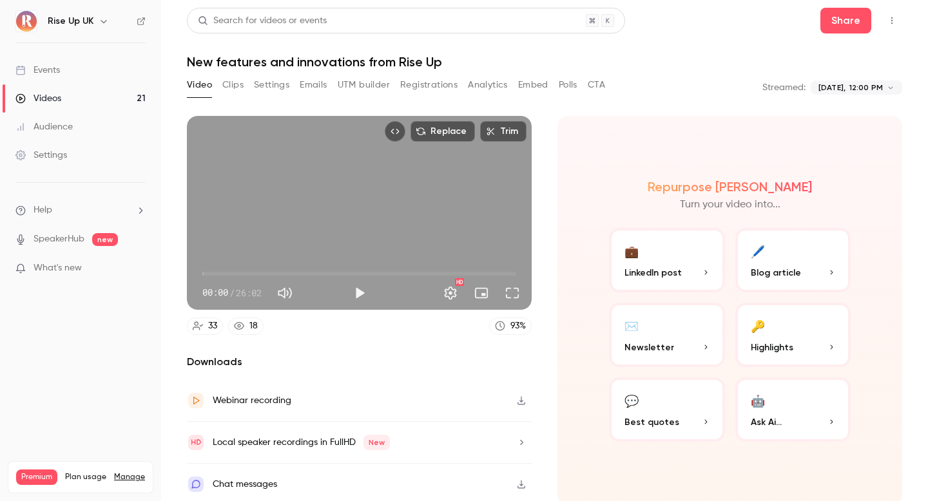 This screenshot has width=928, height=501. I want to click on span: Help, so click(43, 210).